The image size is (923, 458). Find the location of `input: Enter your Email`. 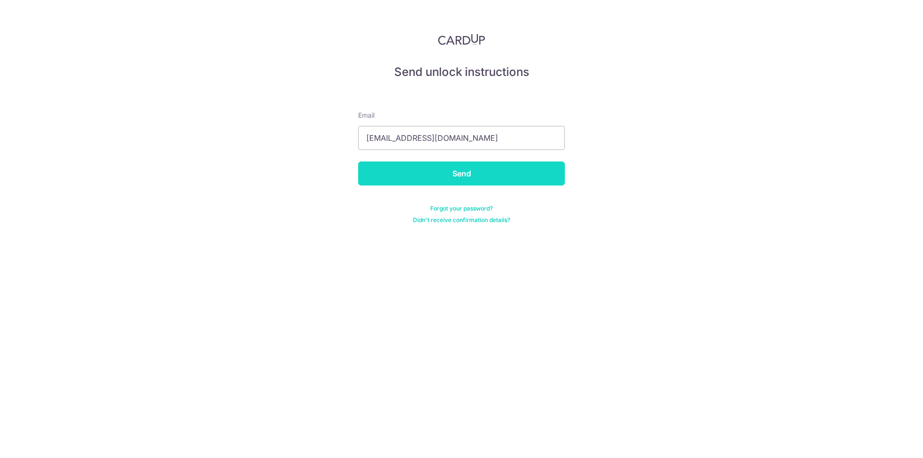

input: Enter your Email is located at coordinates (462, 138).